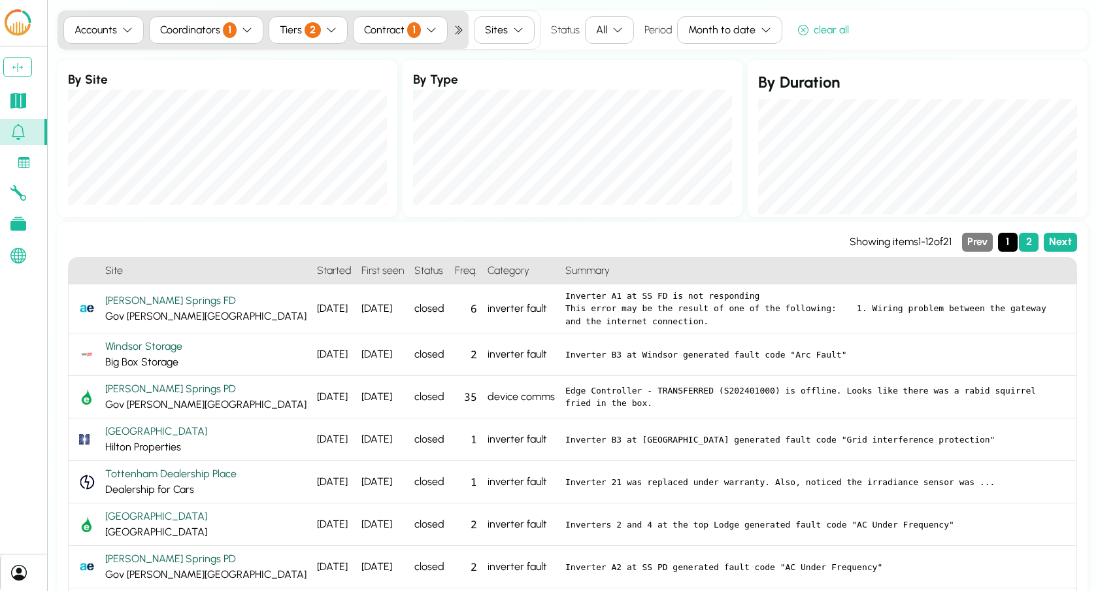 This screenshot has width=1098, height=591. What do you see at coordinates (816, 482) in the screenshot?
I see `pre: Inverter 21 was replaced under warranty. Also, noticed the irradiance sensor was ...` at bounding box center [816, 482].